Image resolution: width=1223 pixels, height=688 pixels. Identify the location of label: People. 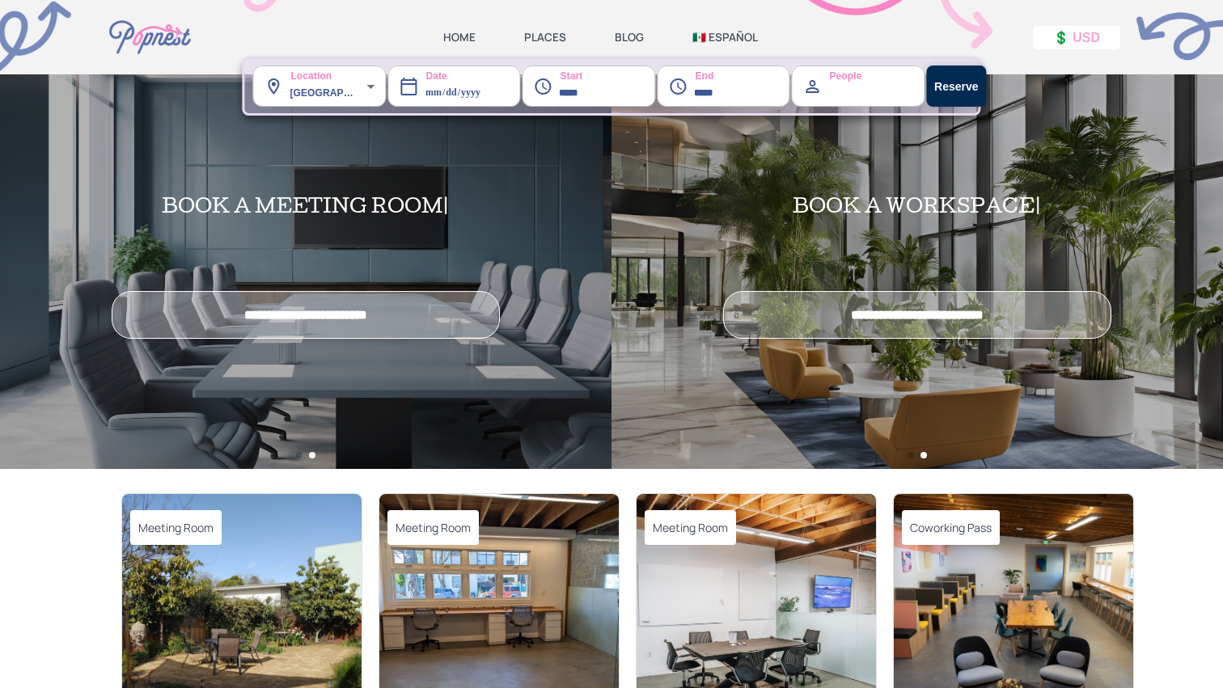
(832, 70).